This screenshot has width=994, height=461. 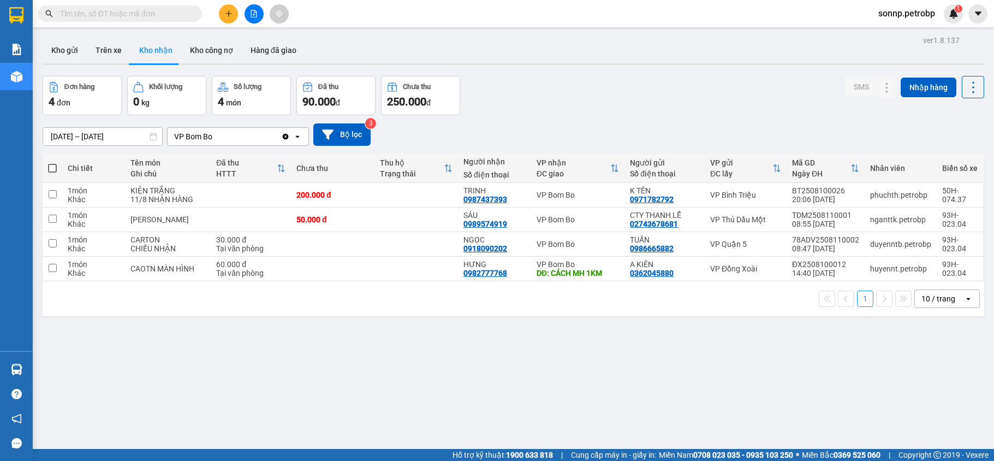 What do you see at coordinates (614, 455) in the screenshot?
I see `span: Cung cấp máy in - giấy in:` at bounding box center [614, 455].